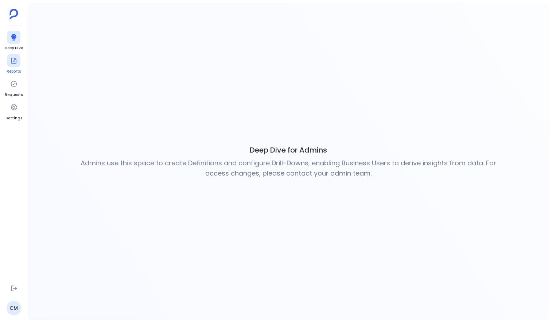 The image size is (552, 323). What do you see at coordinates (14, 308) in the screenshot?
I see `a: CM` at bounding box center [14, 308].